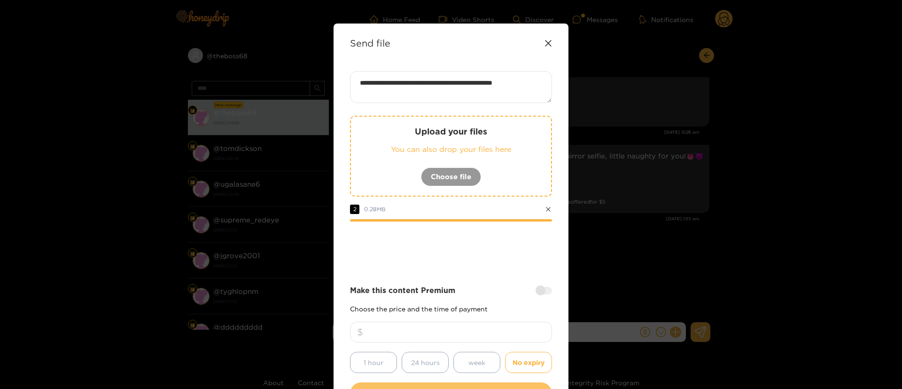 The height and width of the screenshot is (389, 902). I want to click on button: 24 hours, so click(425, 362).